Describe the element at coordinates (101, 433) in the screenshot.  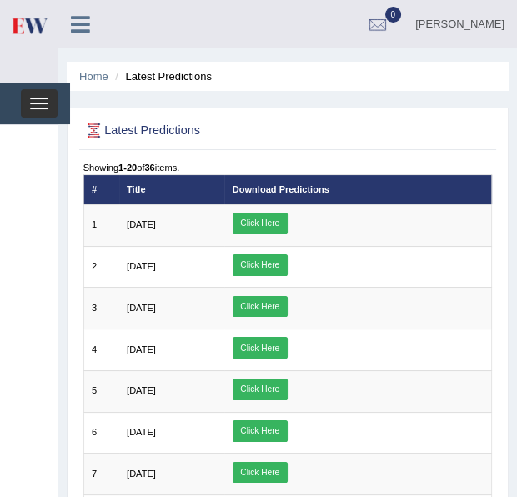
I see `td: 6` at that location.